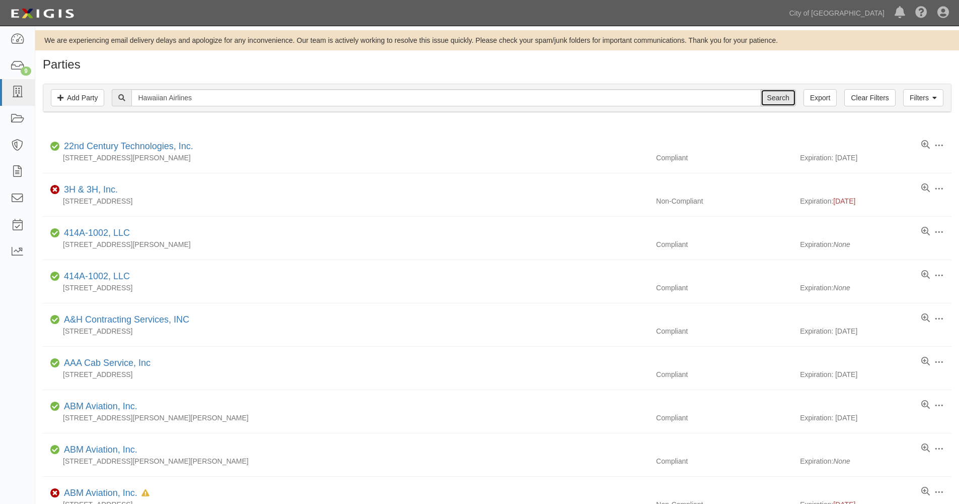 This screenshot has width=959, height=504. I want to click on div: AAA Cab Service, Inc, so click(105, 363).